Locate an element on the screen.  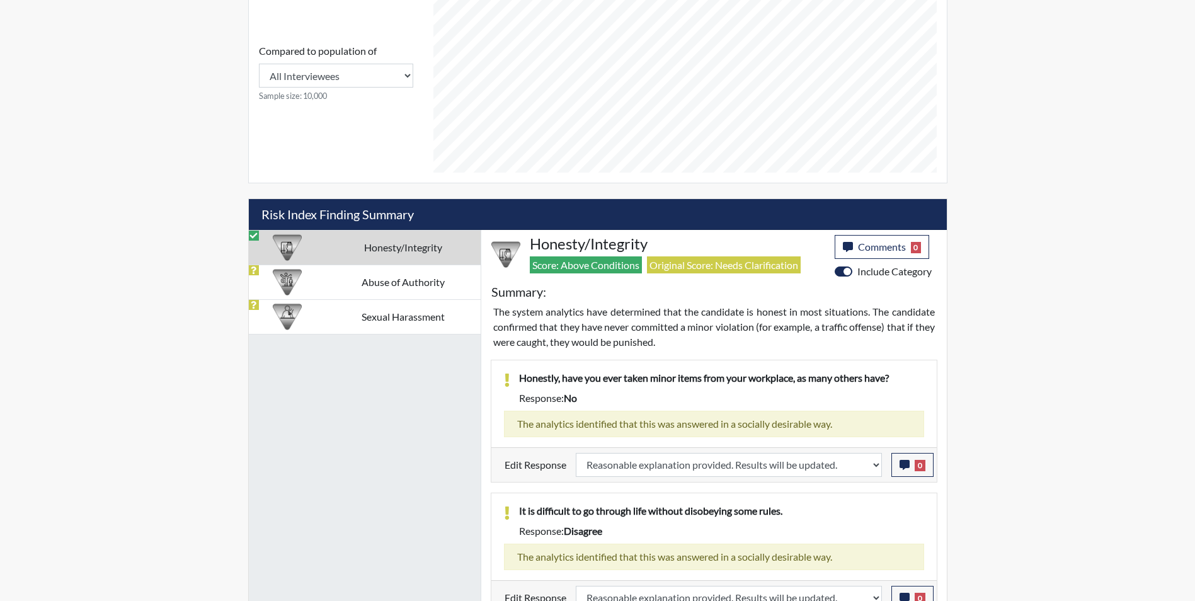
span: Original Score: Needs Clarification is located at coordinates (724, 265).